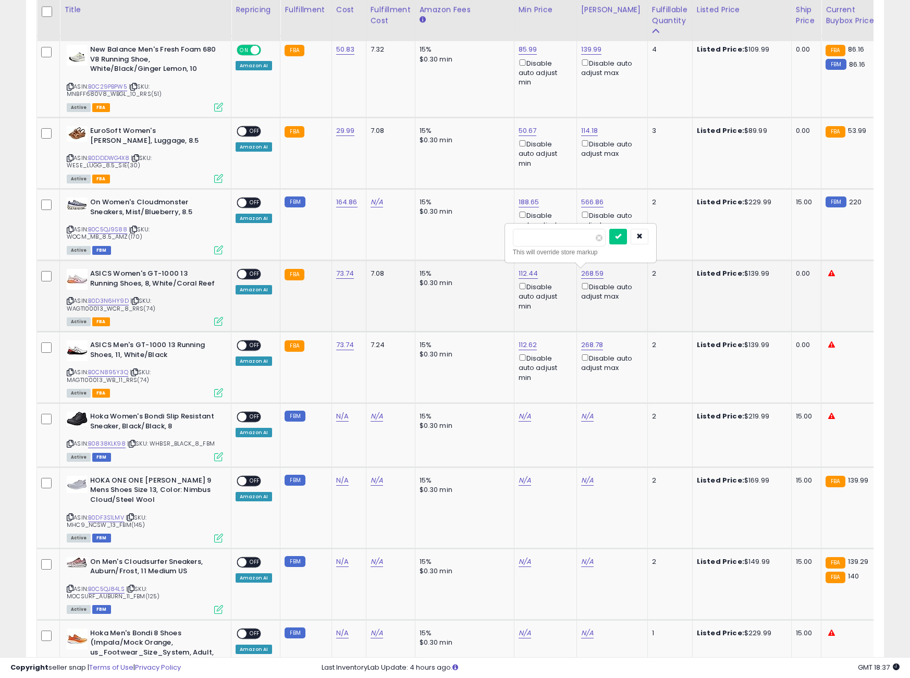  What do you see at coordinates (114, 90) in the screenshot?
I see `span: | SKU: MNBFF680V8_WBGL_10_RRS(51)` at bounding box center [114, 90].